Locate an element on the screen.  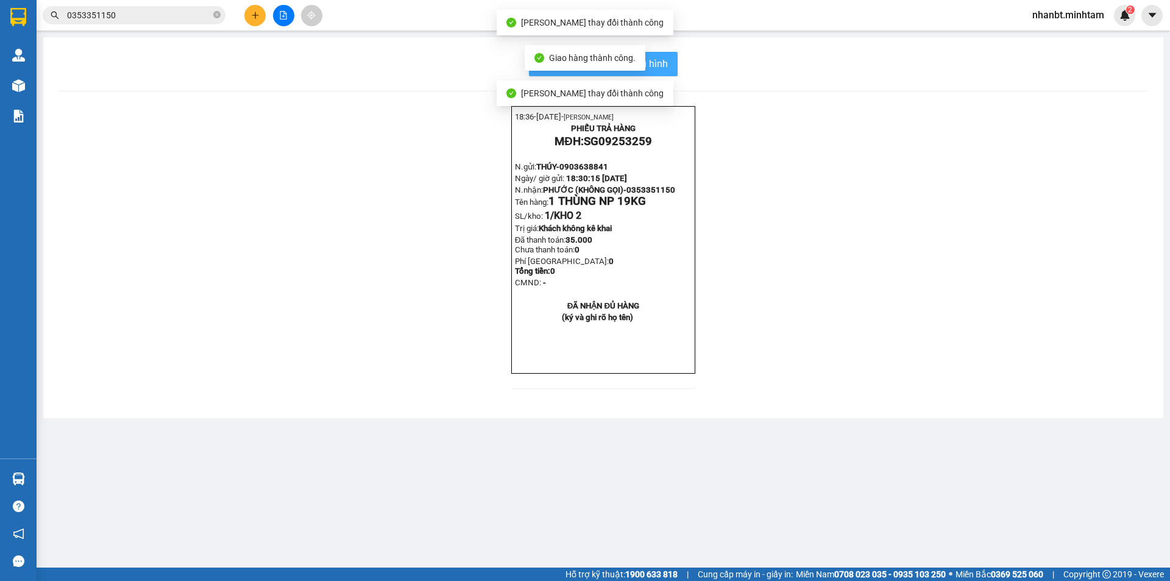
span: N.gửi: is located at coordinates (561, 166).